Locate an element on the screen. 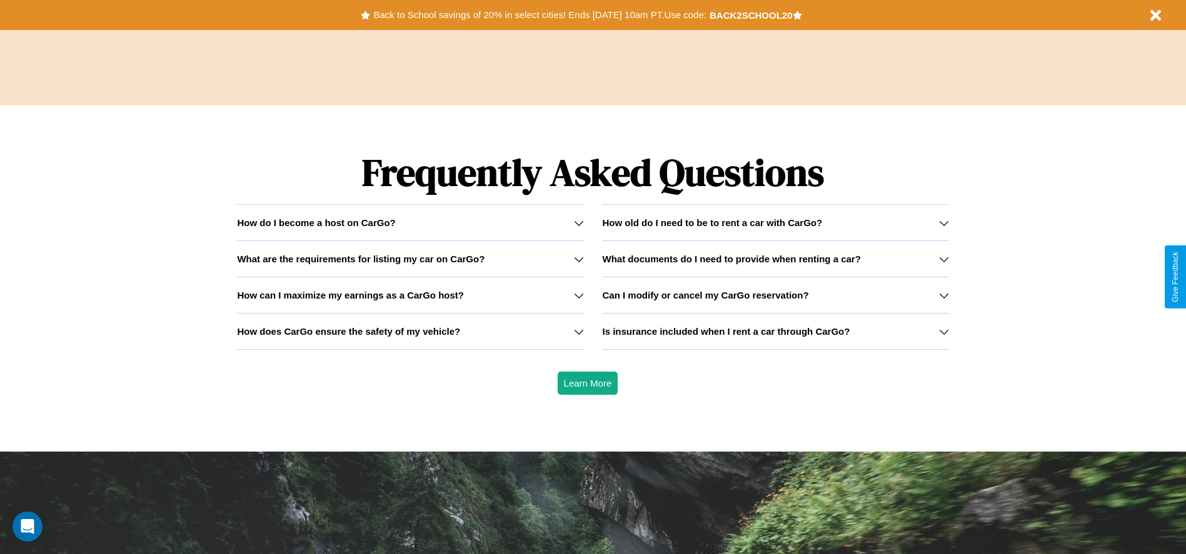  h3: How does CarGo ensure the safety of my vehicle? is located at coordinates (348, 331).